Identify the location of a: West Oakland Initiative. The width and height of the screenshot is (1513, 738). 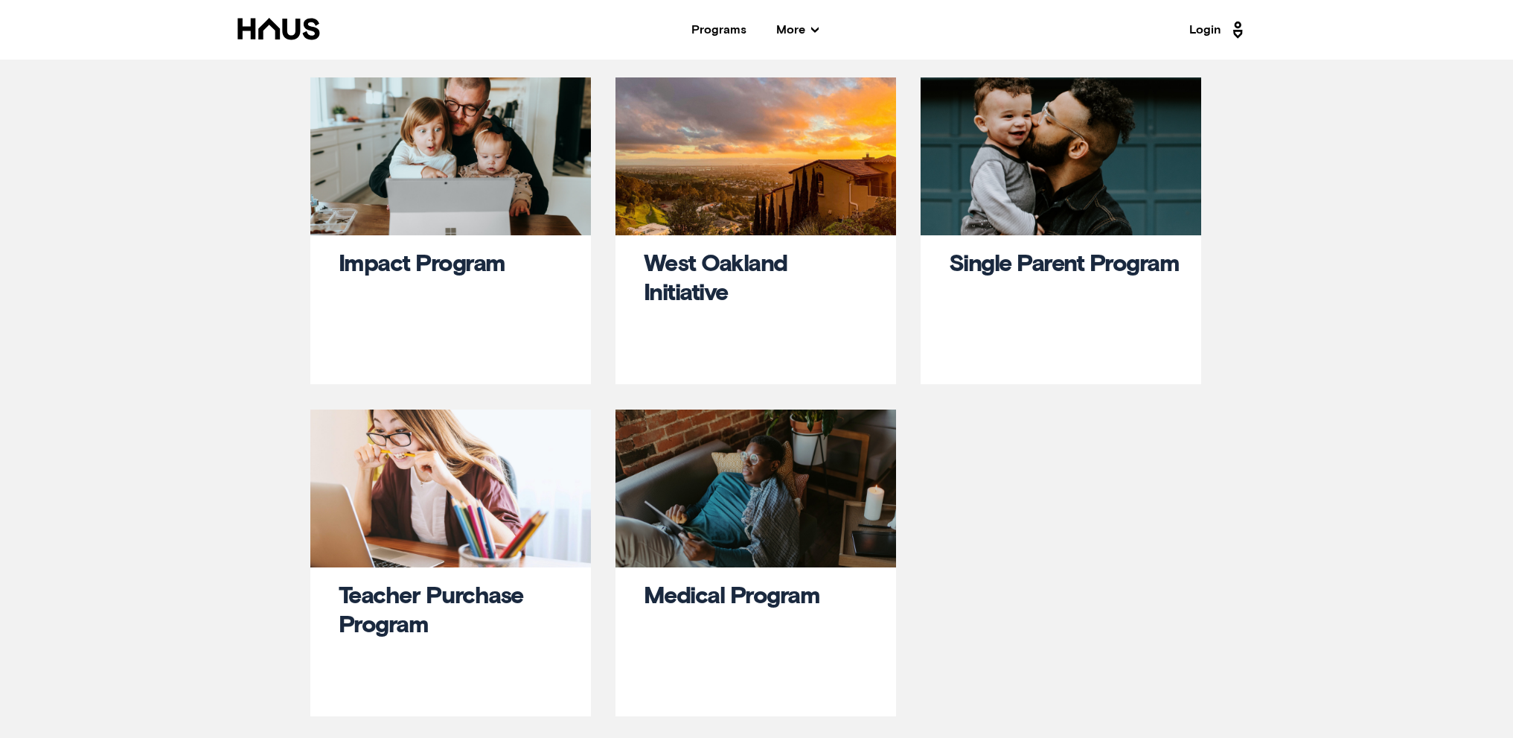
(715, 278).